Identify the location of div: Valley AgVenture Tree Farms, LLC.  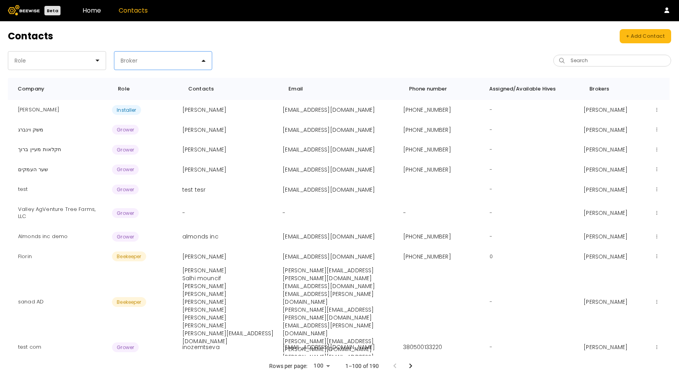
(58, 213).